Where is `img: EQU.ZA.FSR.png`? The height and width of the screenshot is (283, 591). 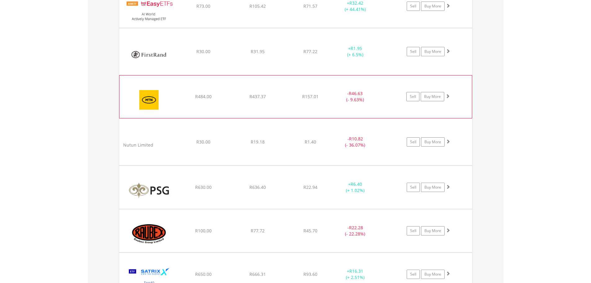
img: EQU.ZA.FSR.png is located at coordinates (149, 55).